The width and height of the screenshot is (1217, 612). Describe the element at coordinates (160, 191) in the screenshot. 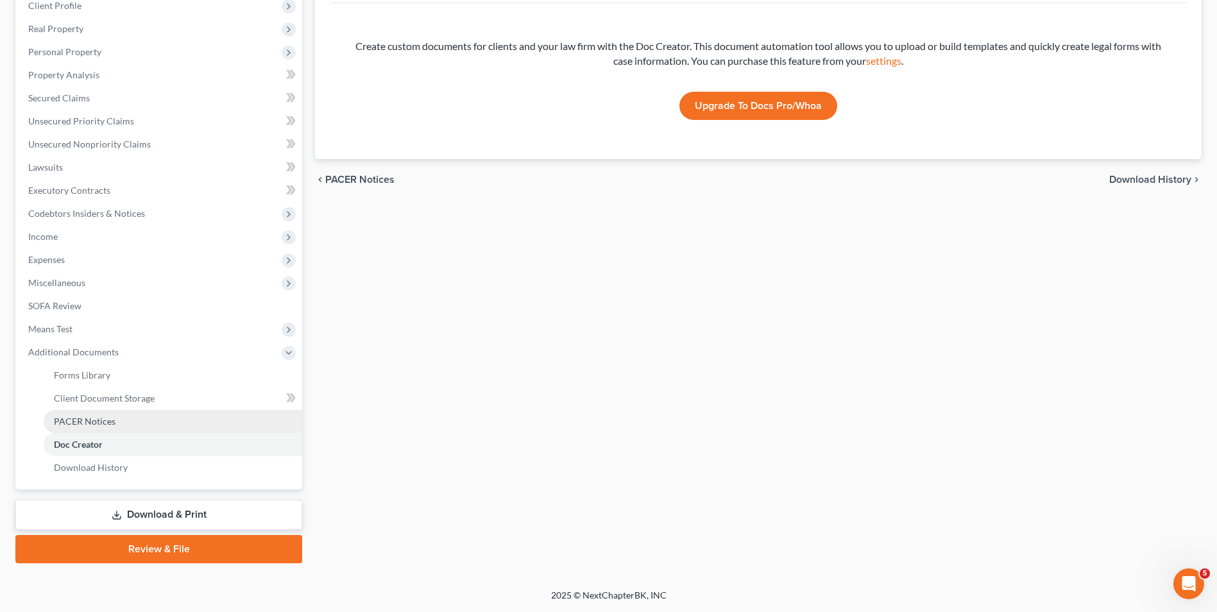

I see `a: Executory Contracts` at that location.